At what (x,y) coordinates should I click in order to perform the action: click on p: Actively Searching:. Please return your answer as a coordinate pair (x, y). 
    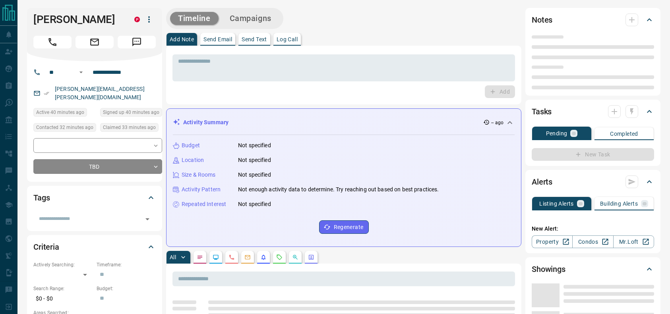
    Looking at the image, I should click on (63, 265).